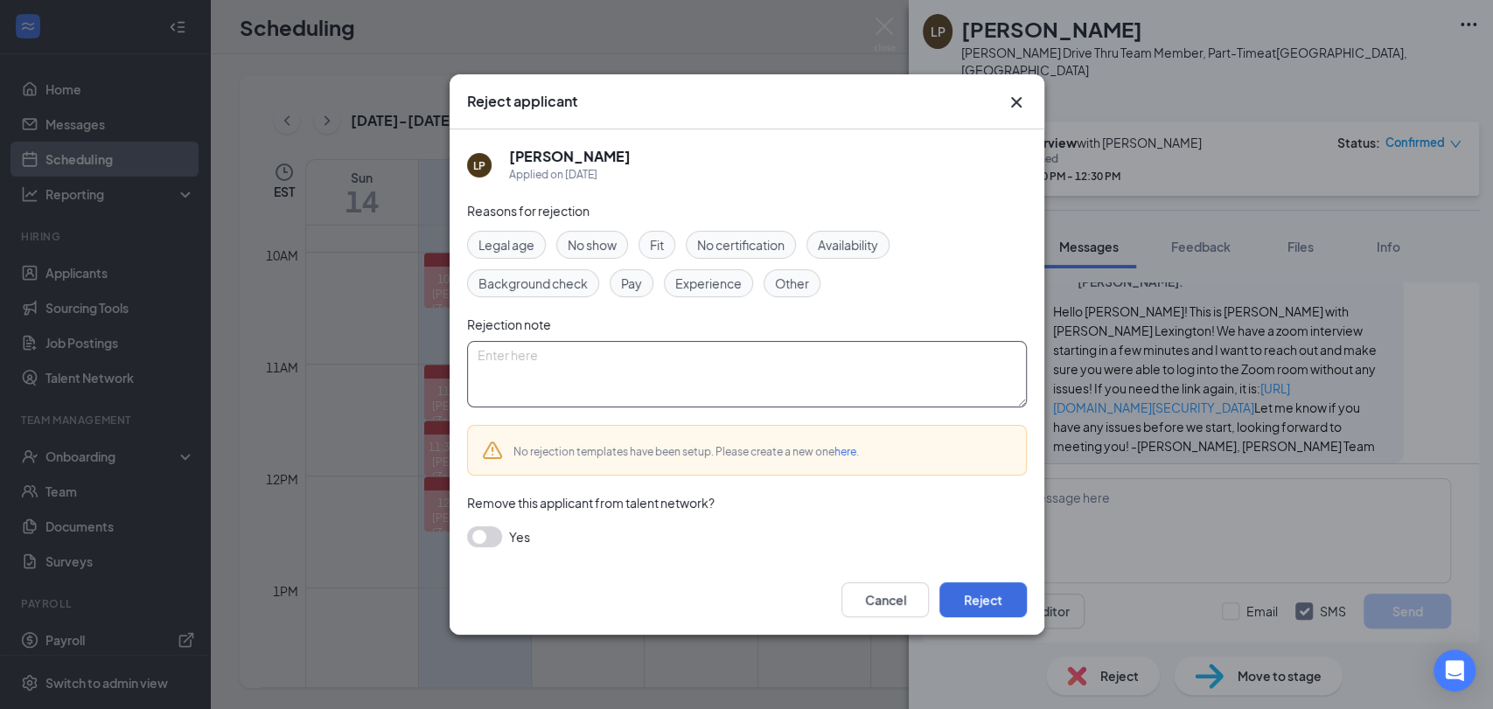 The height and width of the screenshot is (709, 1493). Describe the element at coordinates (1016, 102) in the screenshot. I see `button: Close` at that location.